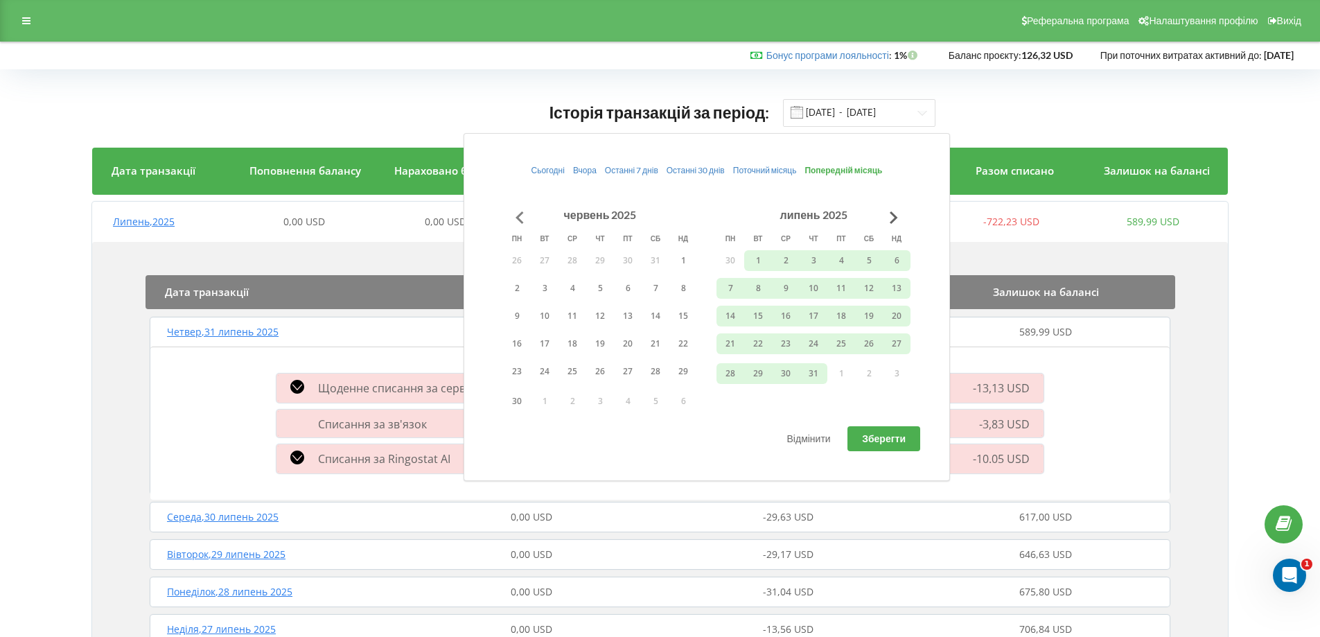  I want to click on span: Вихід, so click(1288, 21).